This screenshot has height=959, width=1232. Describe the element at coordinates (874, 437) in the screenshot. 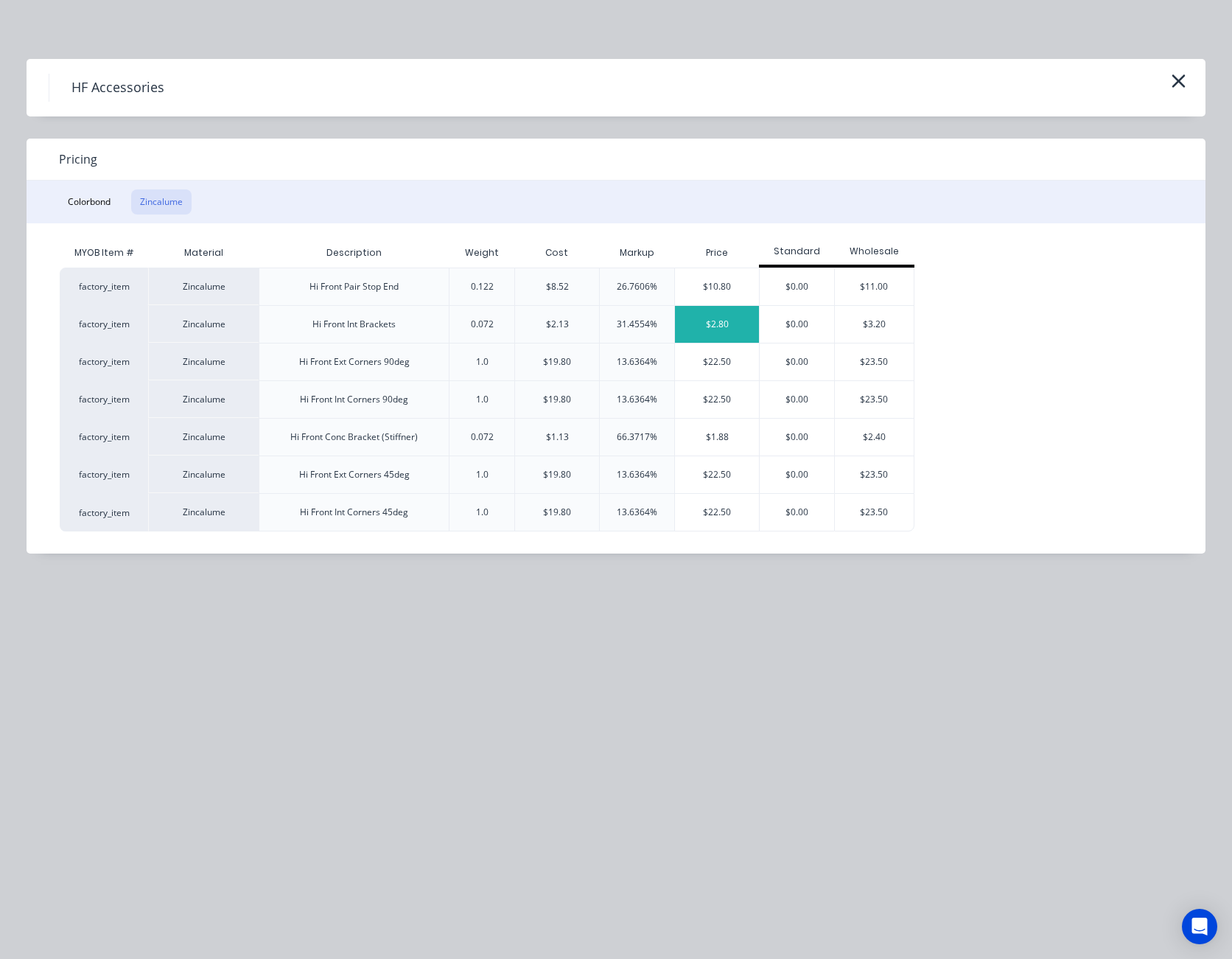

I see `div: $2.40` at that location.